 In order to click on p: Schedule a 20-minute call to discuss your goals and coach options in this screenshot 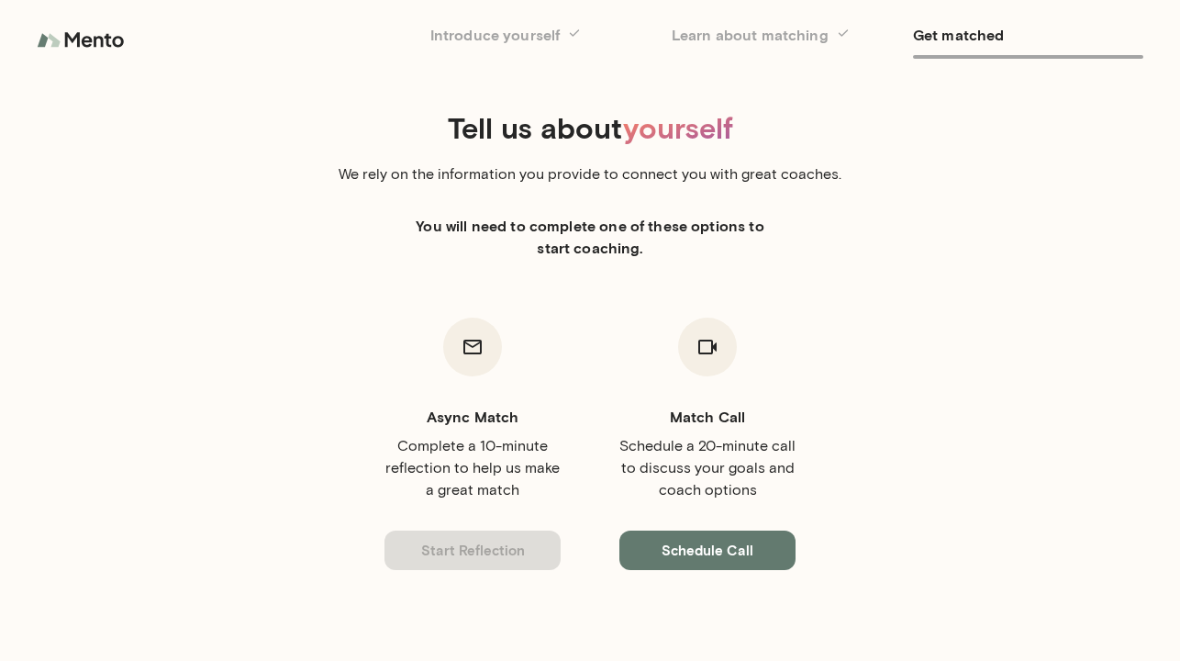, I will do `click(708, 468)`.